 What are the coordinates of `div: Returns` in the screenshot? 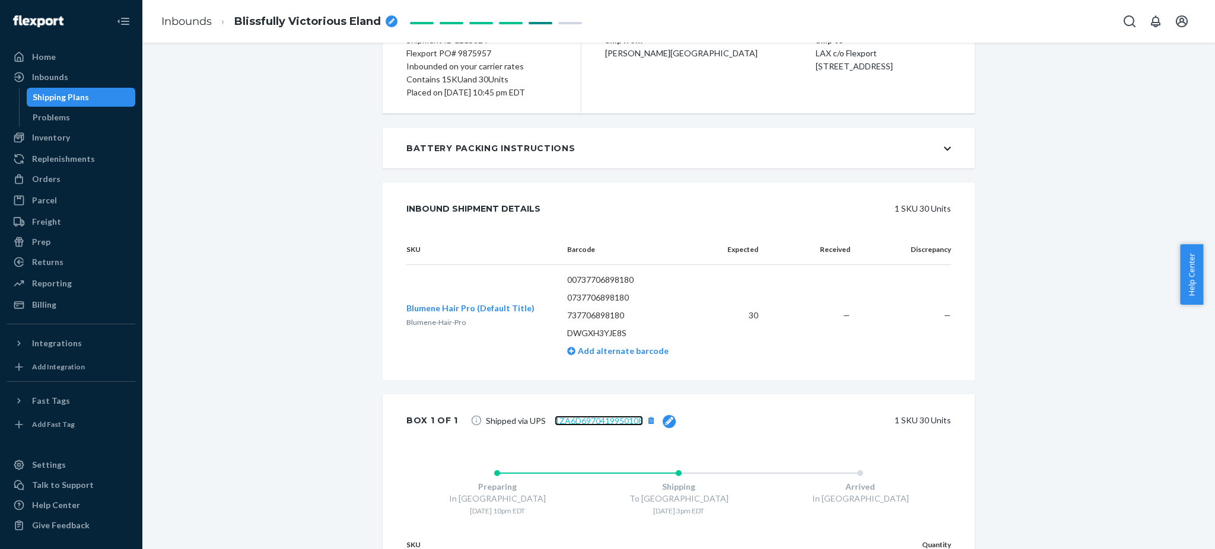 It's located at (47, 262).